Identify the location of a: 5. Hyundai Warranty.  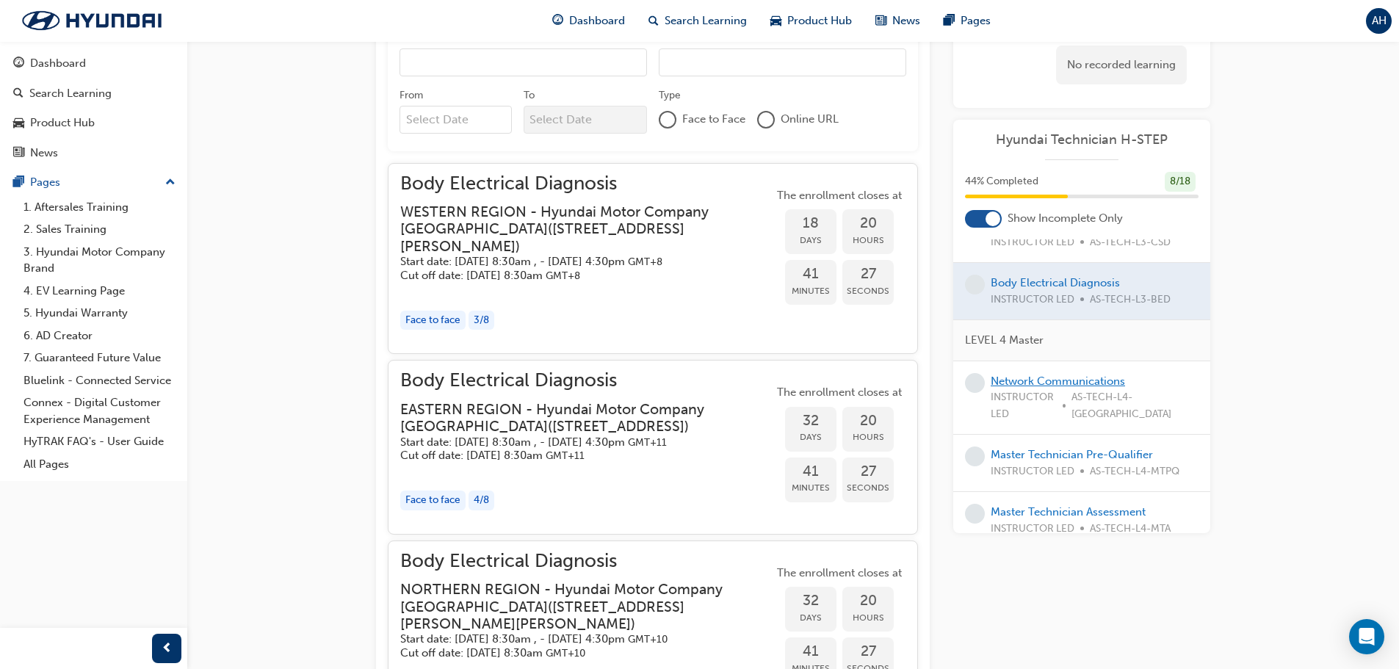
(99, 313).